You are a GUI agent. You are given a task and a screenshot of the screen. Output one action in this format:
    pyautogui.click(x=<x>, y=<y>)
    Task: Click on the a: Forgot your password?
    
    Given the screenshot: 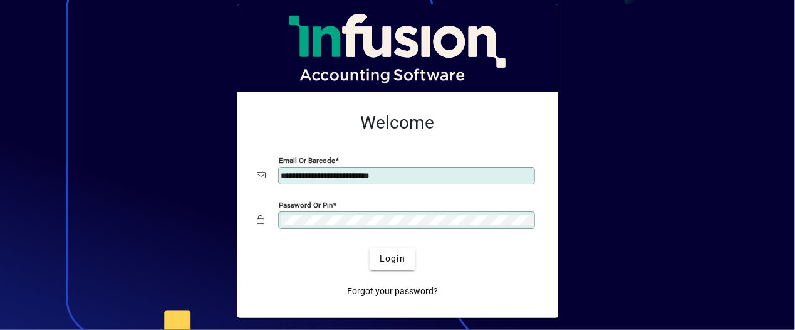 What is the action you would take?
    pyautogui.click(x=392, y=291)
    